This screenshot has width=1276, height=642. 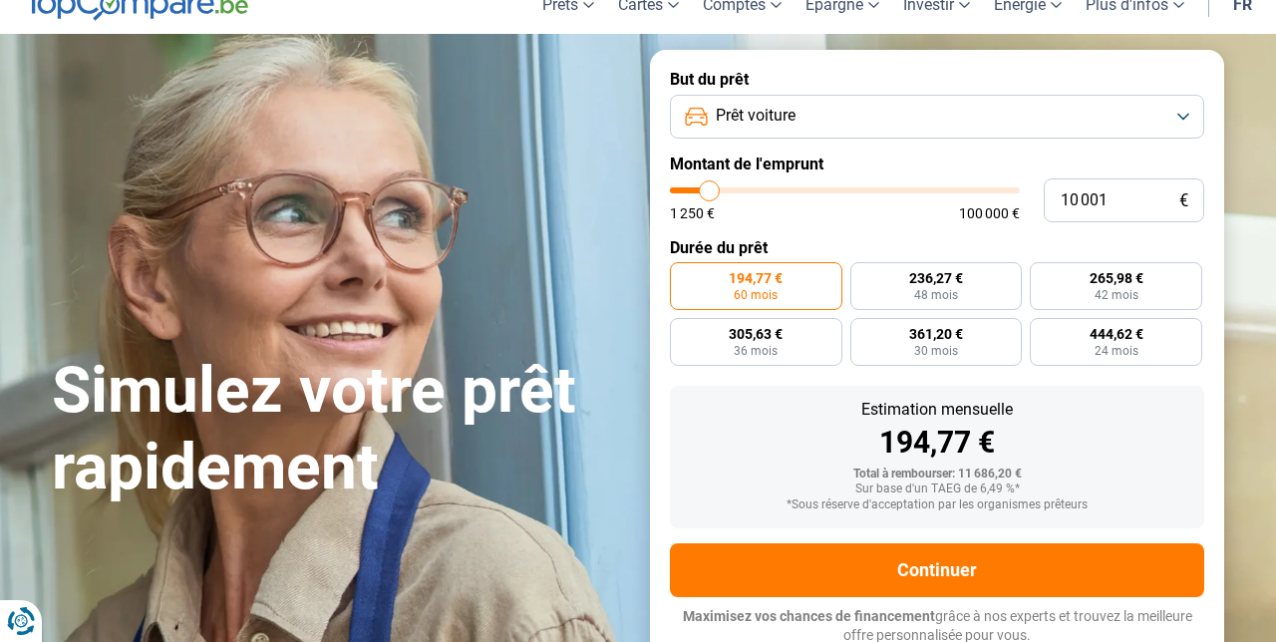 I want to click on span: 361,20 €, so click(x=936, y=334).